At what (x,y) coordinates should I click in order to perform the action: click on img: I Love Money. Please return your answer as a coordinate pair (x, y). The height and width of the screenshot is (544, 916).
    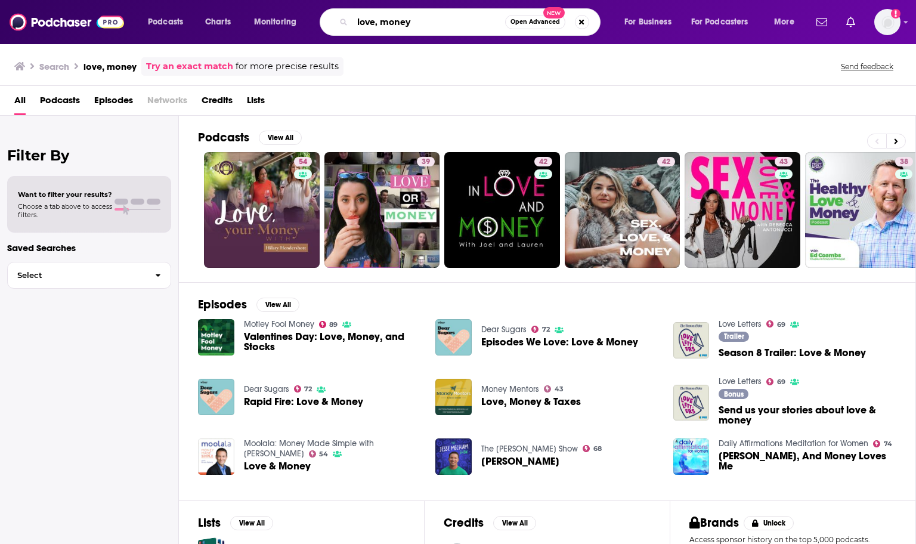
    Looking at the image, I should click on (453, 456).